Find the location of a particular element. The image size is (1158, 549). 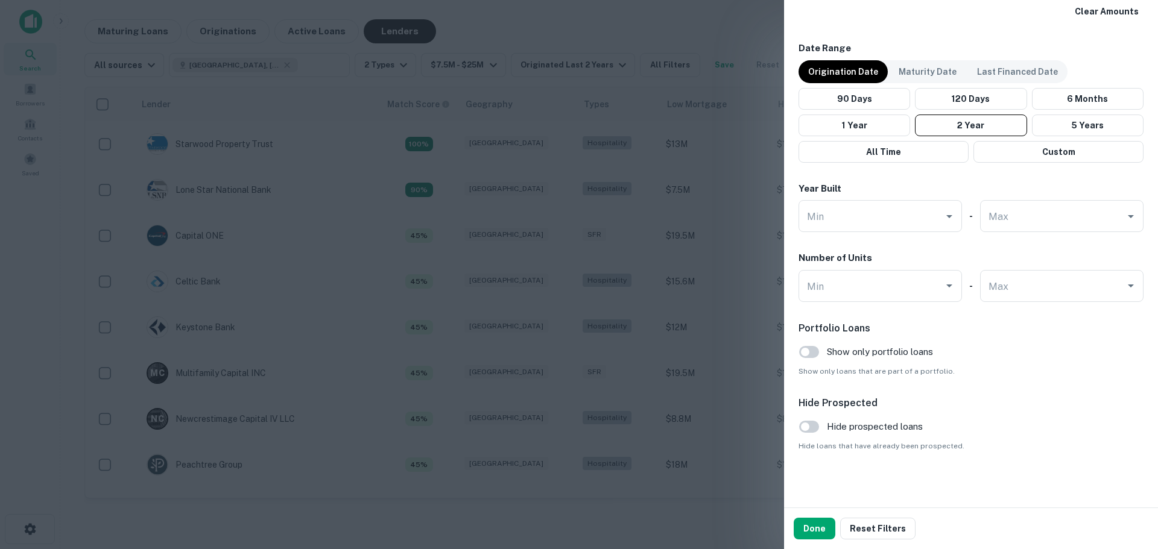

span: Hide loans that have already been prospected. is located at coordinates (971, 446).